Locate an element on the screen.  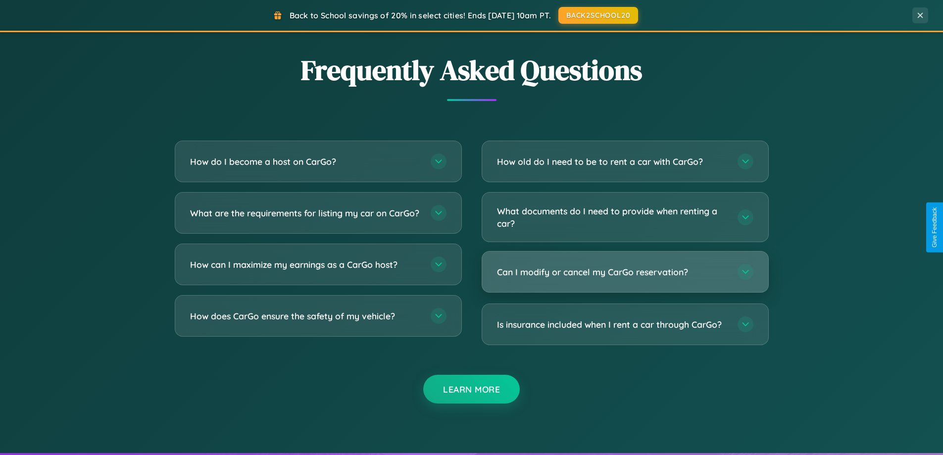
h3: Can I modify or cancel my CarGo reservation? is located at coordinates (612, 272).